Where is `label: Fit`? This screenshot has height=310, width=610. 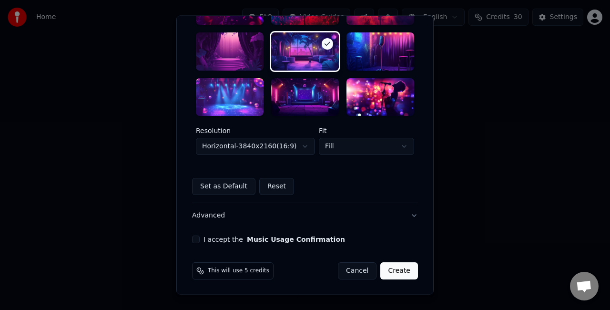 label: Fit is located at coordinates (367, 131).